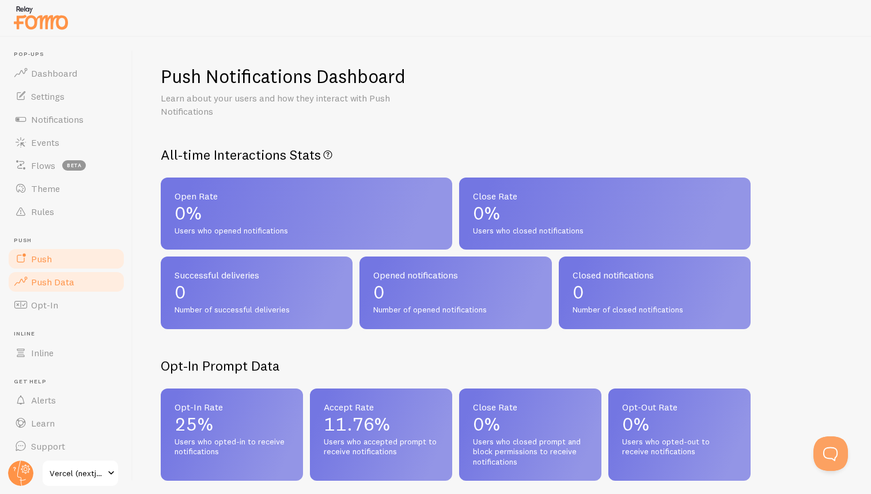 This screenshot has height=494, width=871. I want to click on span: Opt-Out Rate, so click(679, 407).